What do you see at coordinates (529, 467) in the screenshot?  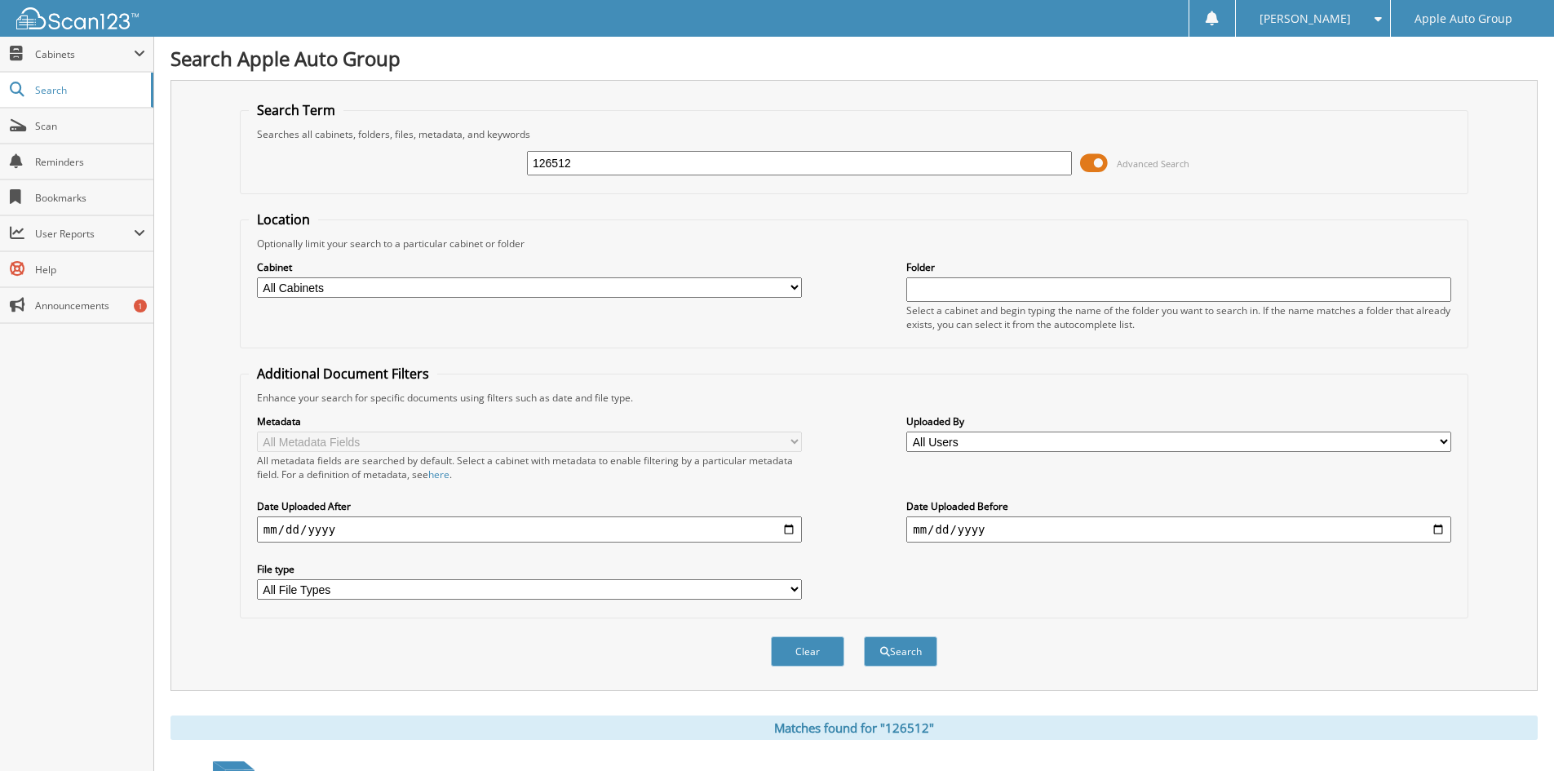 I see `div: All metadata fields are searched by default. Select a cabinet with metadata to enable filtering b...` at bounding box center [529, 467].